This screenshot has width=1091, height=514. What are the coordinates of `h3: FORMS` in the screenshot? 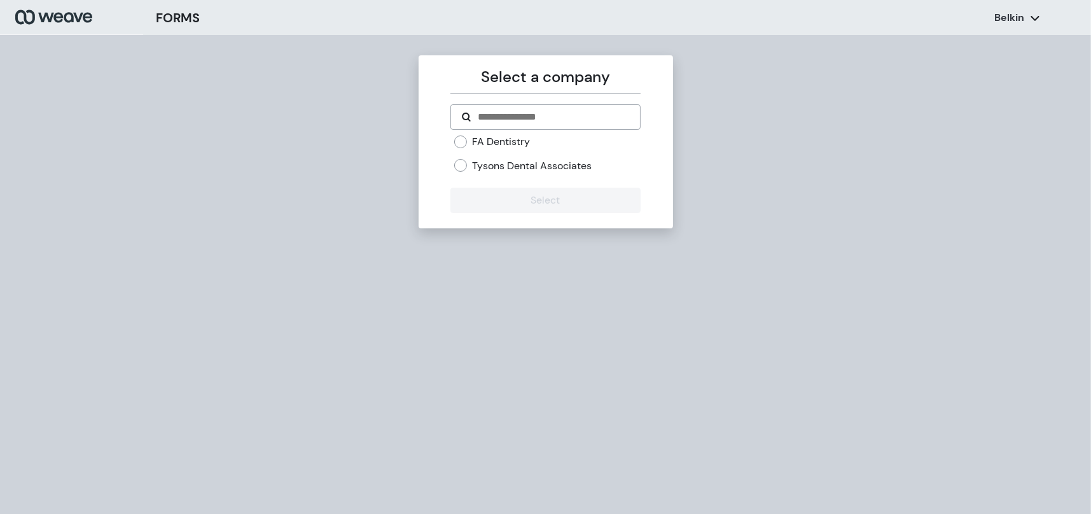 It's located at (177, 18).